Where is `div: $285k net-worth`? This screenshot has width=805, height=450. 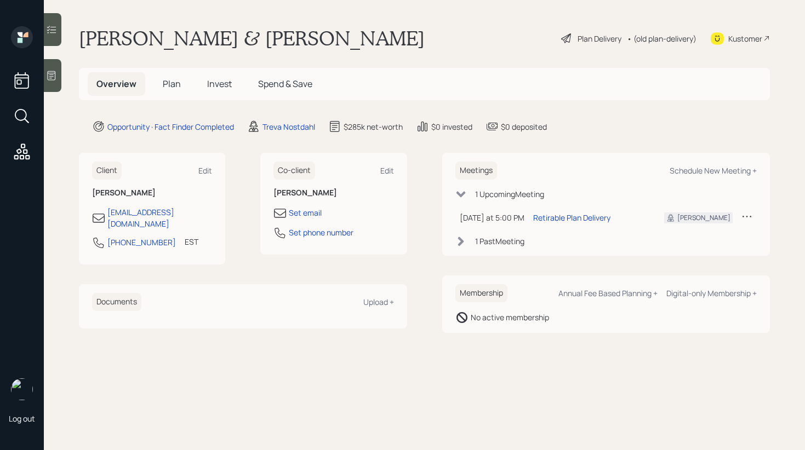 div: $285k net-worth is located at coordinates (373, 127).